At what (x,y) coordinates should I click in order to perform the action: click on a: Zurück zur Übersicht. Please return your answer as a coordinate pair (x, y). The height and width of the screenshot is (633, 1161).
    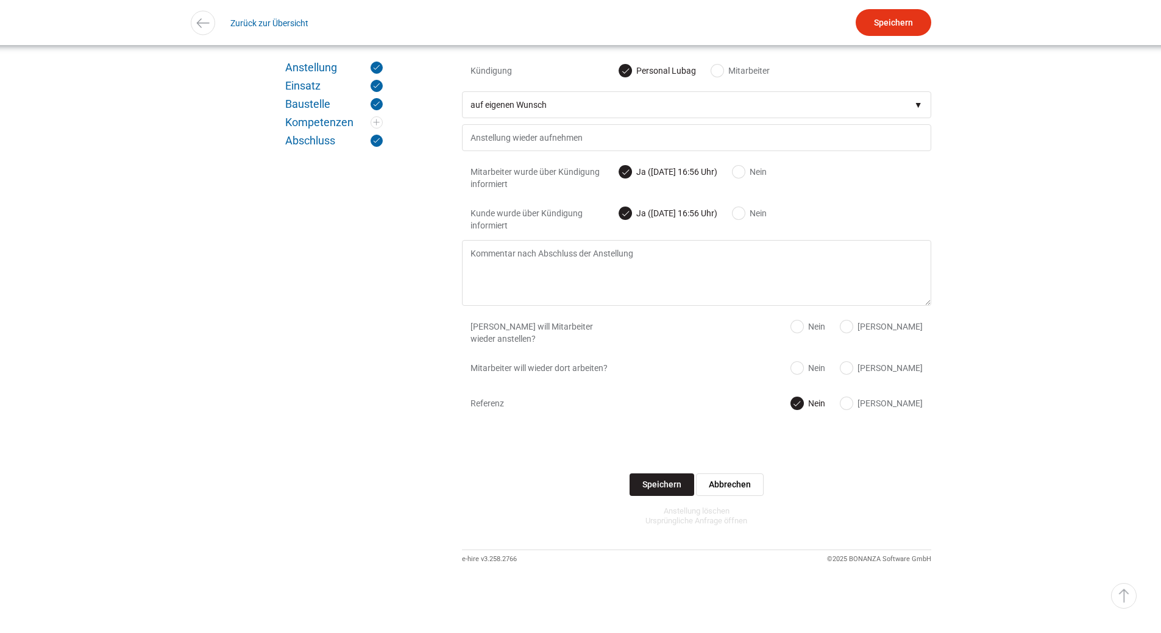
    Looking at the image, I should click on (269, 23).